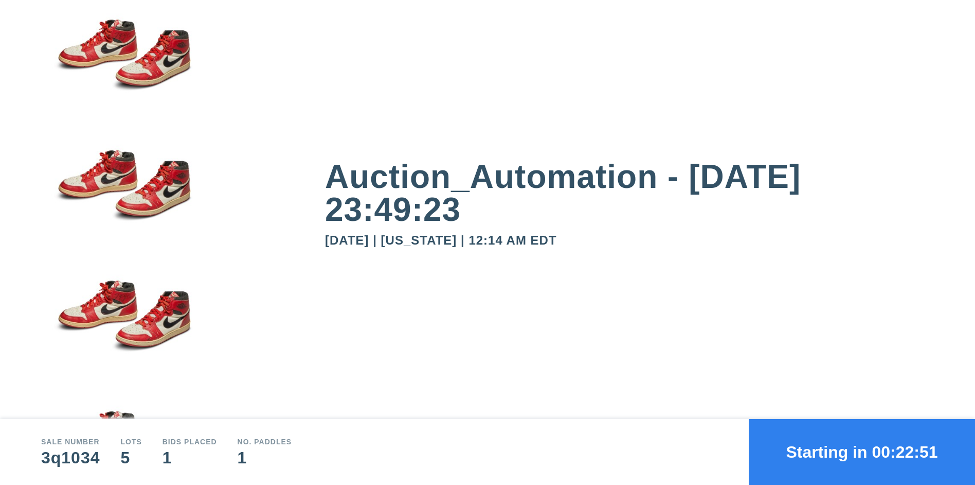 The image size is (975, 485). Describe the element at coordinates (70, 457) in the screenshot. I see `div: 3q1034` at that location.